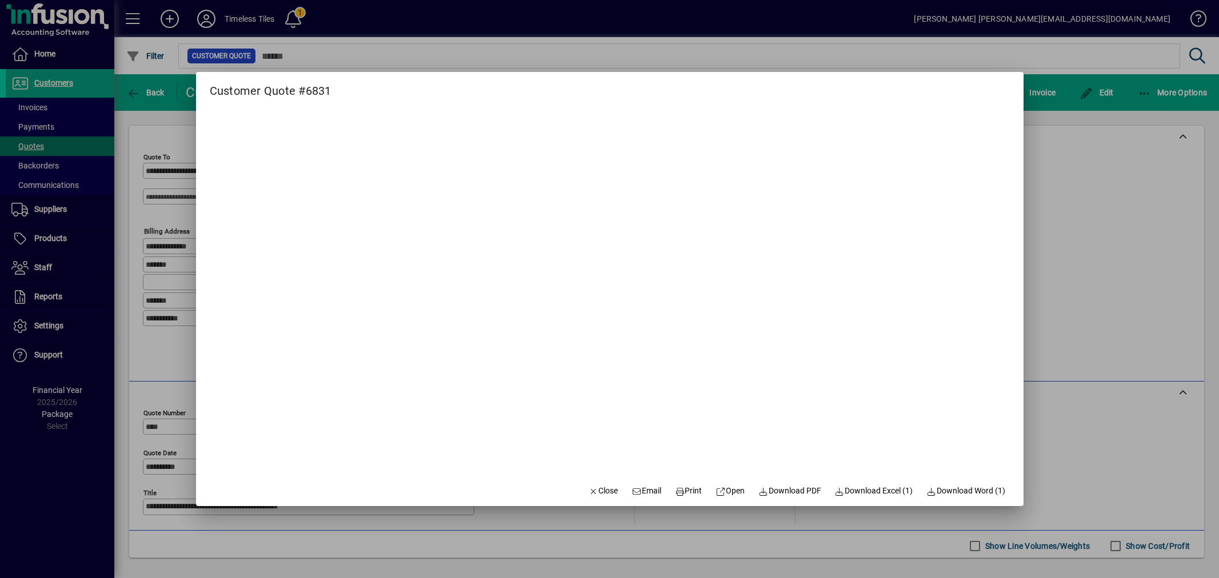 The width and height of the screenshot is (1219, 578). Describe the element at coordinates (689, 491) in the screenshot. I see `span: Print` at that location.